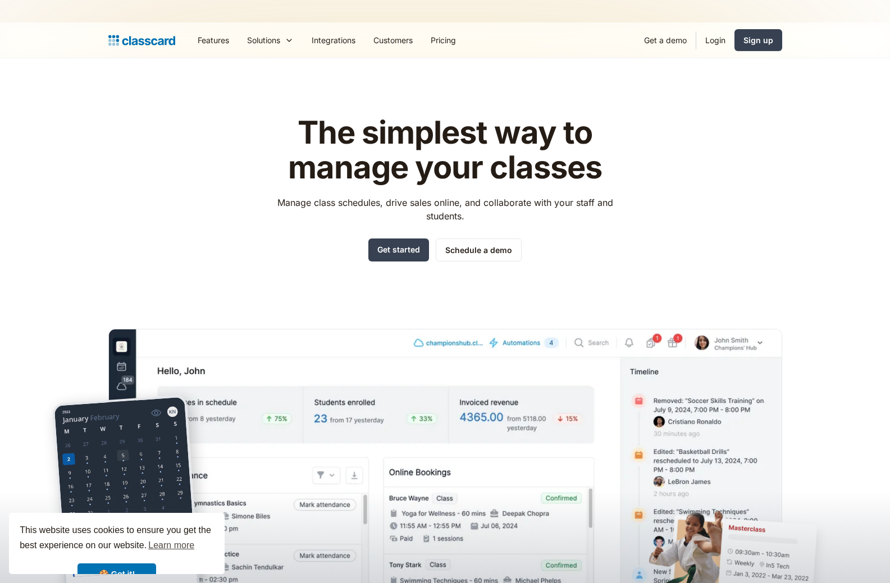 The image size is (890, 583). Describe the element at coordinates (393, 40) in the screenshot. I see `a: Customers` at that location.